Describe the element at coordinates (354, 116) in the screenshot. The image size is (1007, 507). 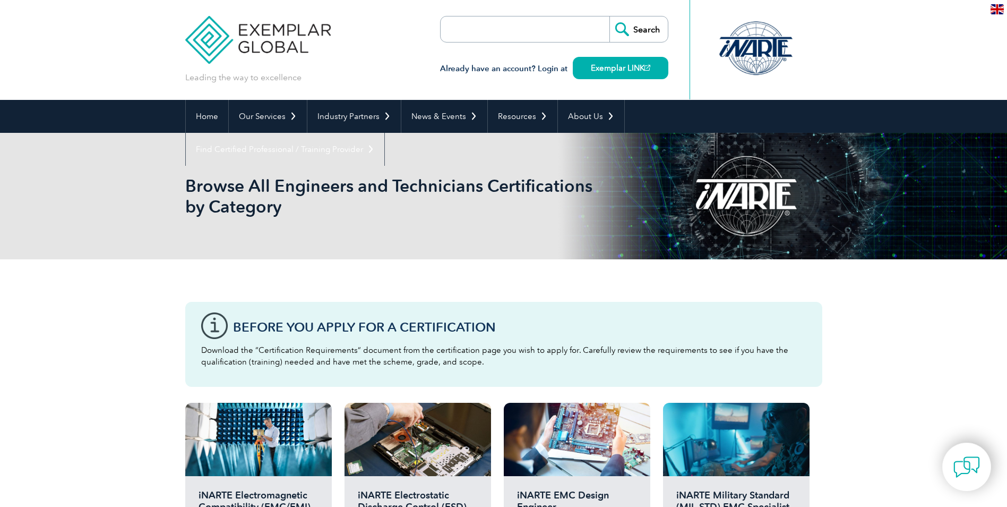
I see `a: Industry Partners` at that location.